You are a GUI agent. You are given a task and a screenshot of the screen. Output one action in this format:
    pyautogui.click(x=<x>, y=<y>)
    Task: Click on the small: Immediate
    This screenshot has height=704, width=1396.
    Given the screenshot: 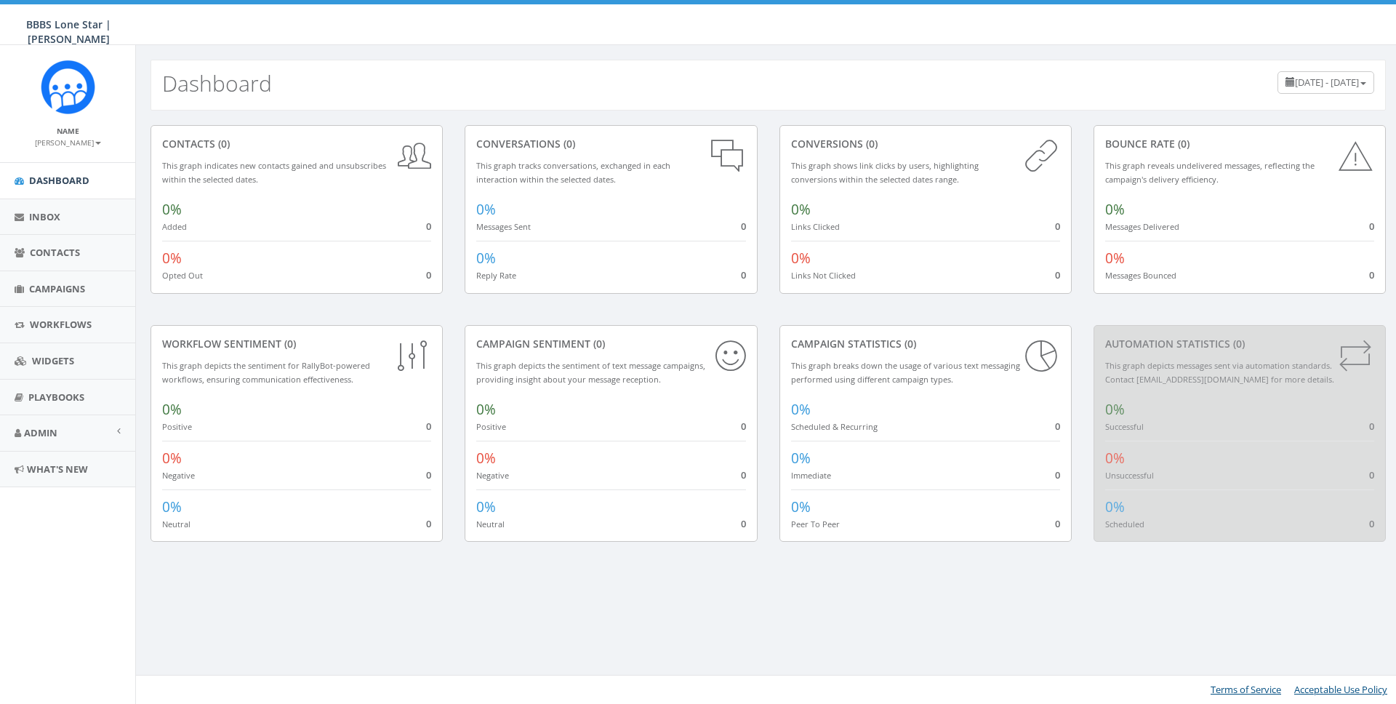 What is the action you would take?
    pyautogui.click(x=811, y=475)
    